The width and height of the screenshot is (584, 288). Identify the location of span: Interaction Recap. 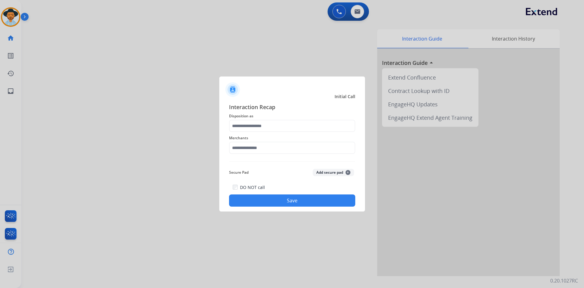
(292, 107).